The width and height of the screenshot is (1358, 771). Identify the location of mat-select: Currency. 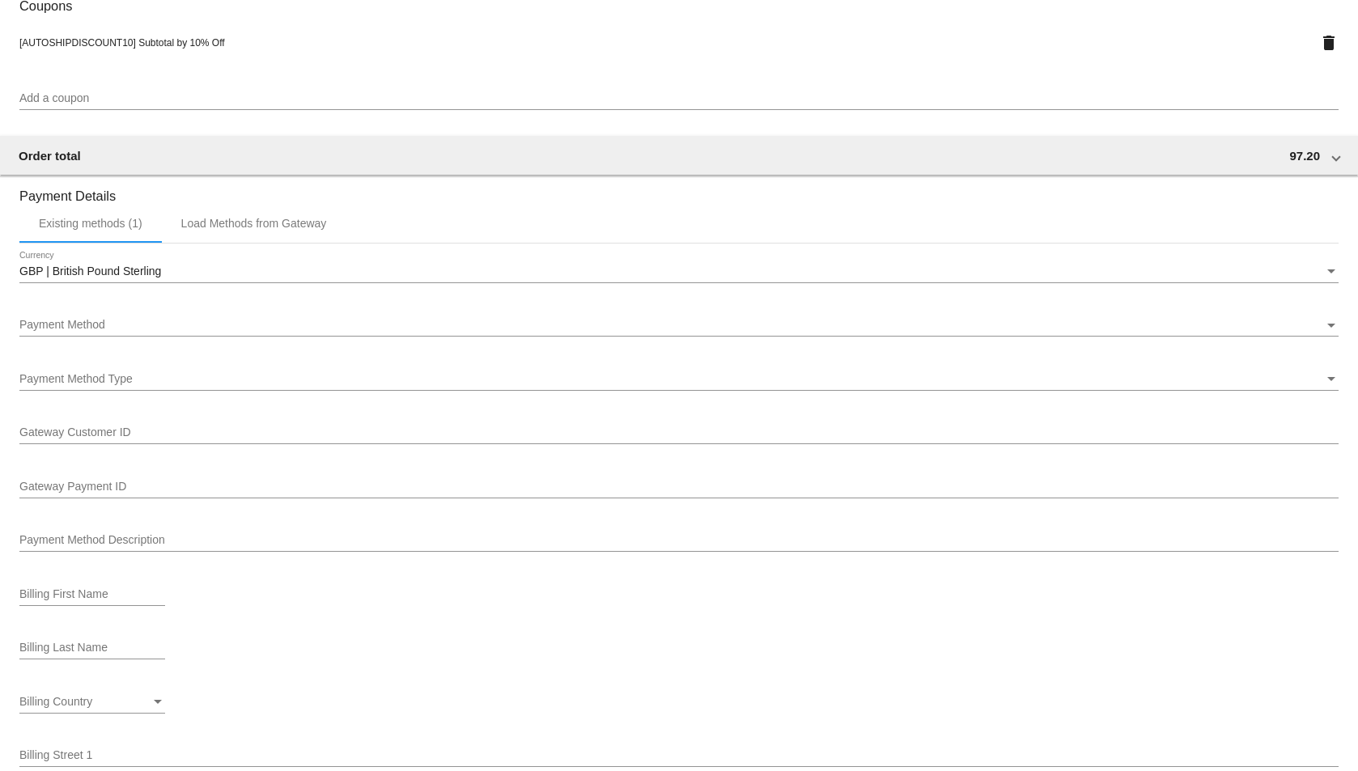
(679, 272).